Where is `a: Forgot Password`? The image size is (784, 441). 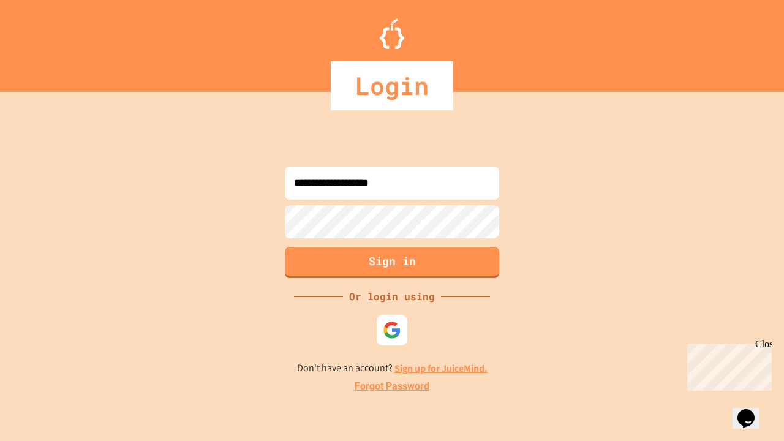
a: Forgot Password is located at coordinates (392, 387).